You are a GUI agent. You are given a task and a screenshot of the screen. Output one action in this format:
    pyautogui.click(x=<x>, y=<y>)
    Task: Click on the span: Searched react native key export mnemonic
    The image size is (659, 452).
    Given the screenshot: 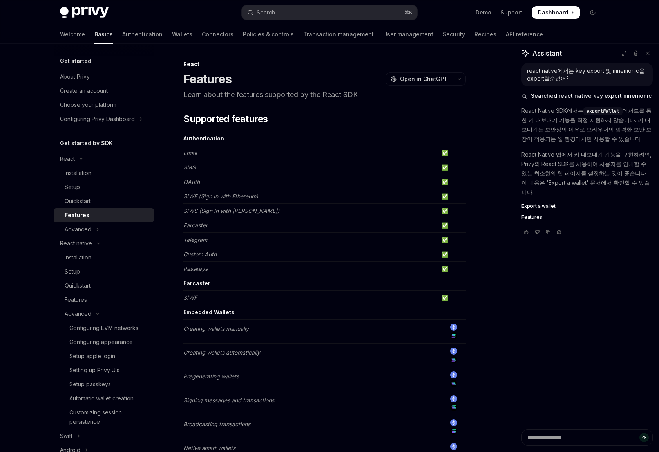 What is the action you would take?
    pyautogui.click(x=591, y=96)
    